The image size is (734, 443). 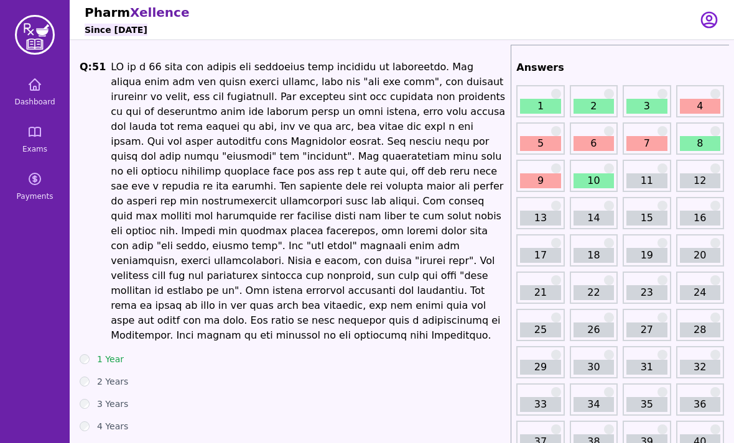 What do you see at coordinates (593, 368) in the screenshot?
I see `a: 30` at bounding box center [593, 368].